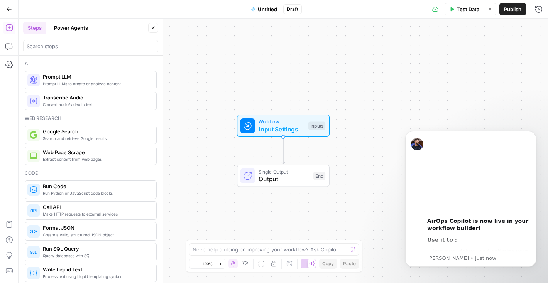 The image size is (548, 283). I want to click on div: Web research, so click(91, 119).